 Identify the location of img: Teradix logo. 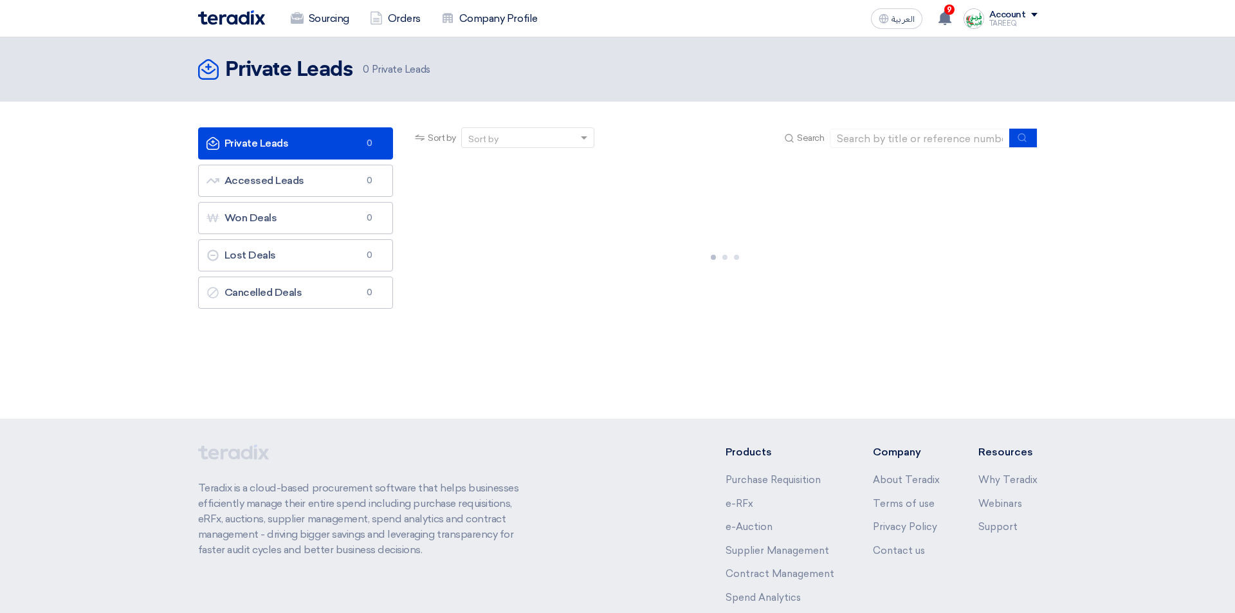
(232, 17).